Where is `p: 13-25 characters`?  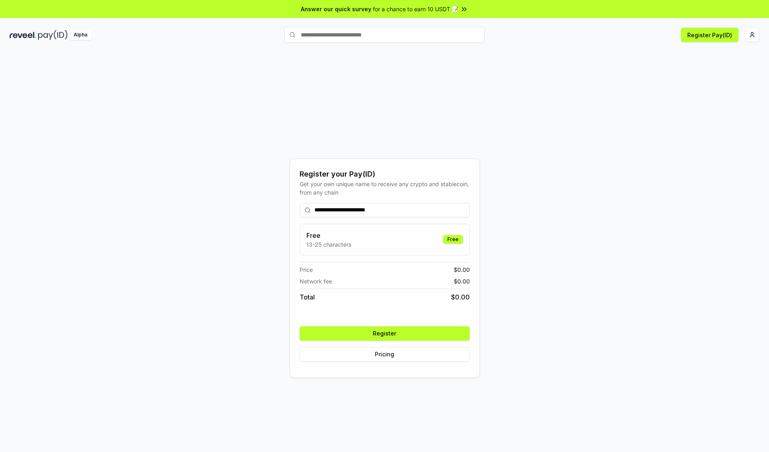
p: 13-25 characters is located at coordinates (329, 244).